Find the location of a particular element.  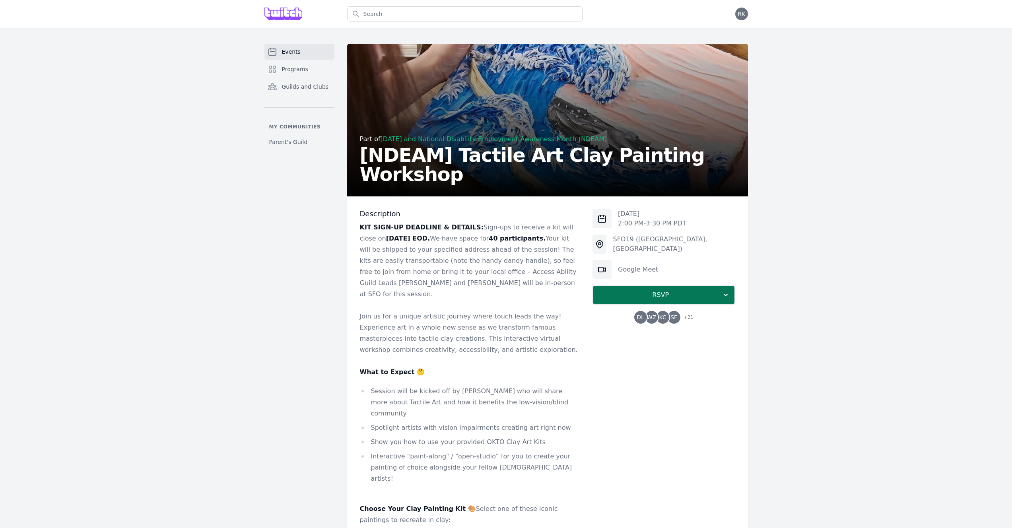

p: Join us for a unique artistic journey where touch leads the way! Experience art in a whole new se... is located at coordinates (470, 333).